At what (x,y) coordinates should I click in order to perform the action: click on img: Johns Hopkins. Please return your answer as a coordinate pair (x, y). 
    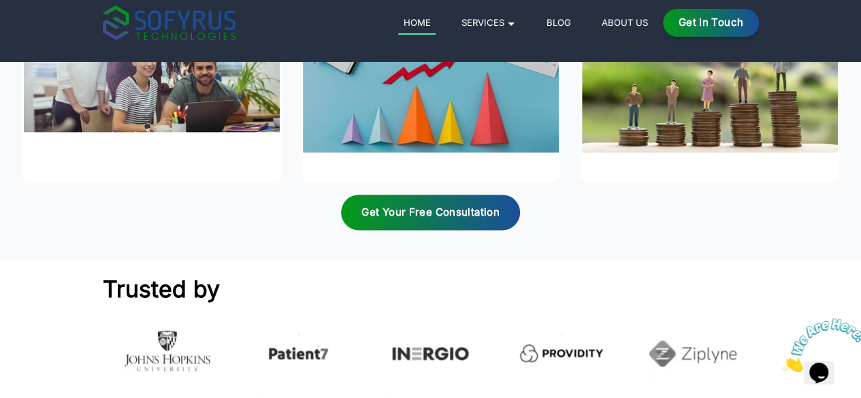
    Looking at the image, I should click on (168, 352).